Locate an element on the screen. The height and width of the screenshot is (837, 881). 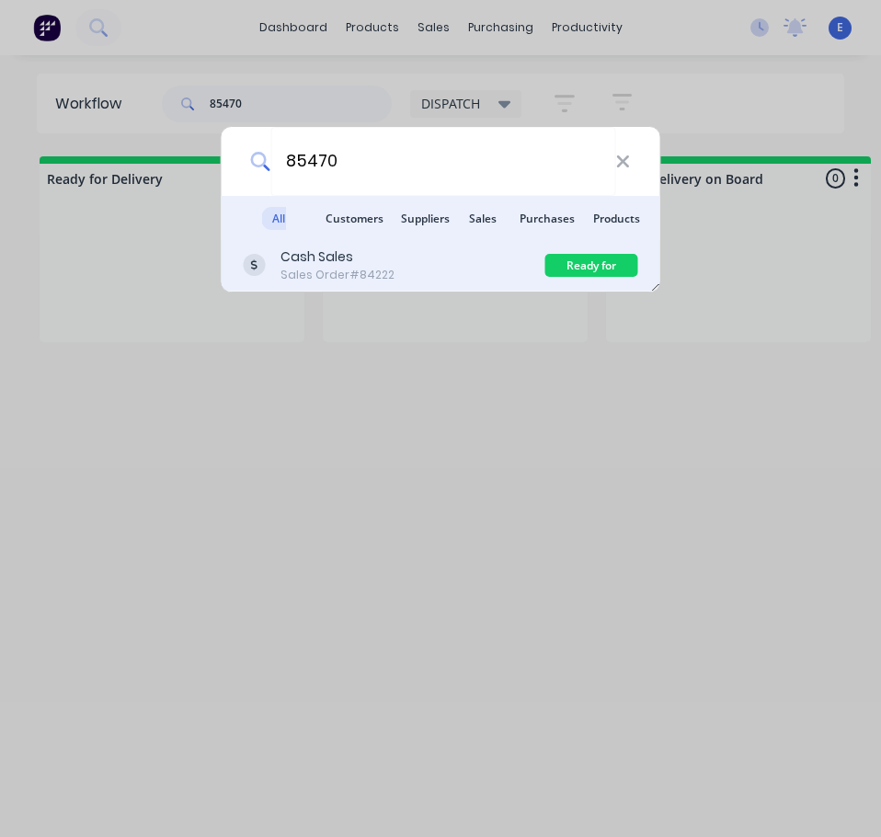
div: Cash Sales is located at coordinates (338, 257).